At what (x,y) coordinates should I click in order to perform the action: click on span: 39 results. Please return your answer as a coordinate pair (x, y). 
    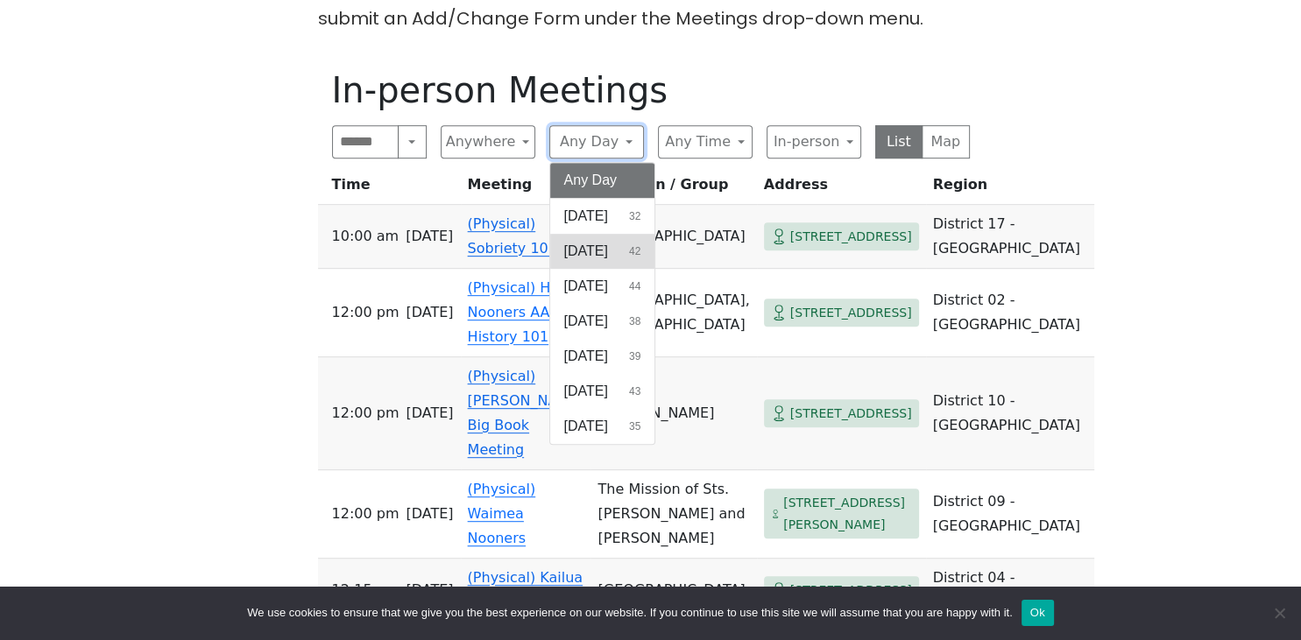
    Looking at the image, I should click on (634, 357).